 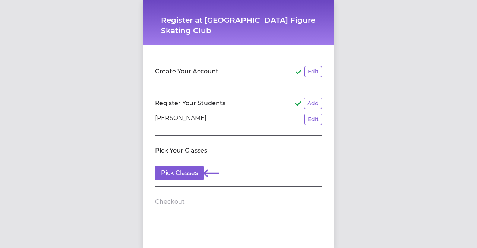 What do you see at coordinates (313, 103) in the screenshot?
I see `button: Add` at bounding box center [313, 103].